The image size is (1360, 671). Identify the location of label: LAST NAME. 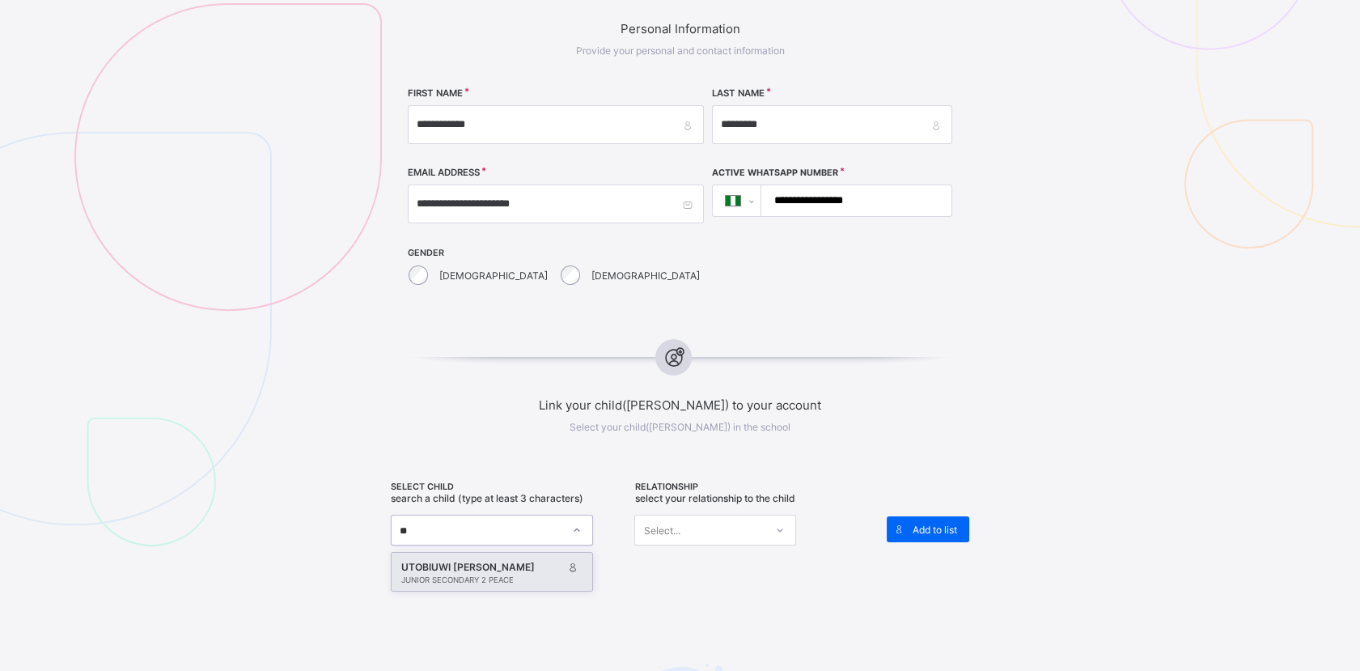
(738, 93).